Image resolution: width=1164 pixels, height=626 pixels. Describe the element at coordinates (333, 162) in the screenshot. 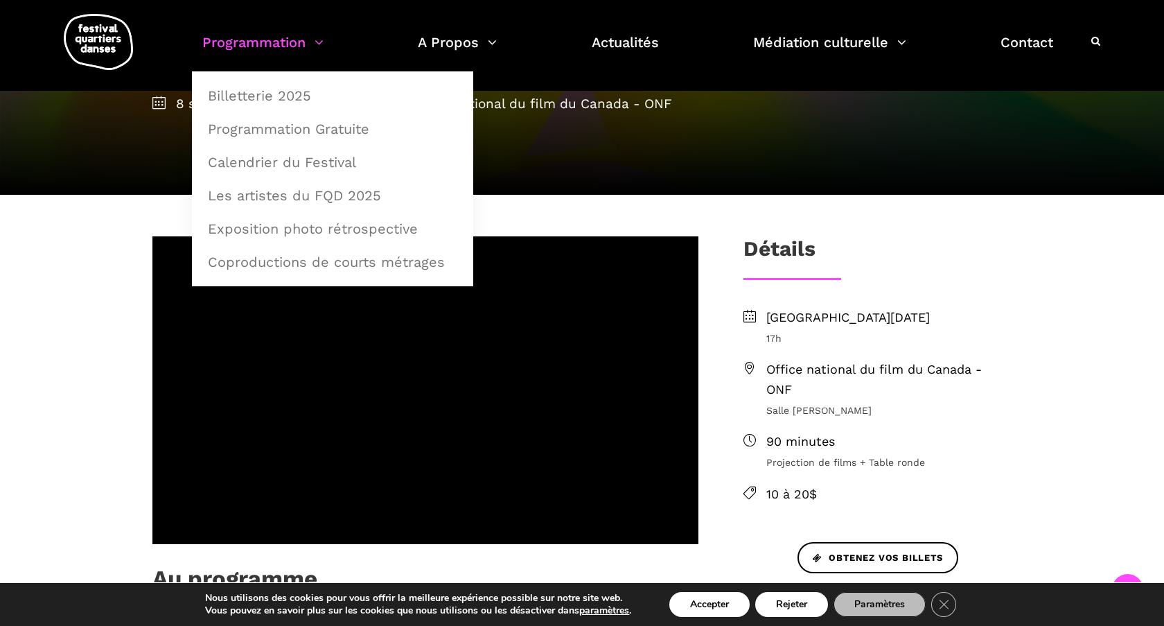

I see `a: Calendrier du Festival` at that location.